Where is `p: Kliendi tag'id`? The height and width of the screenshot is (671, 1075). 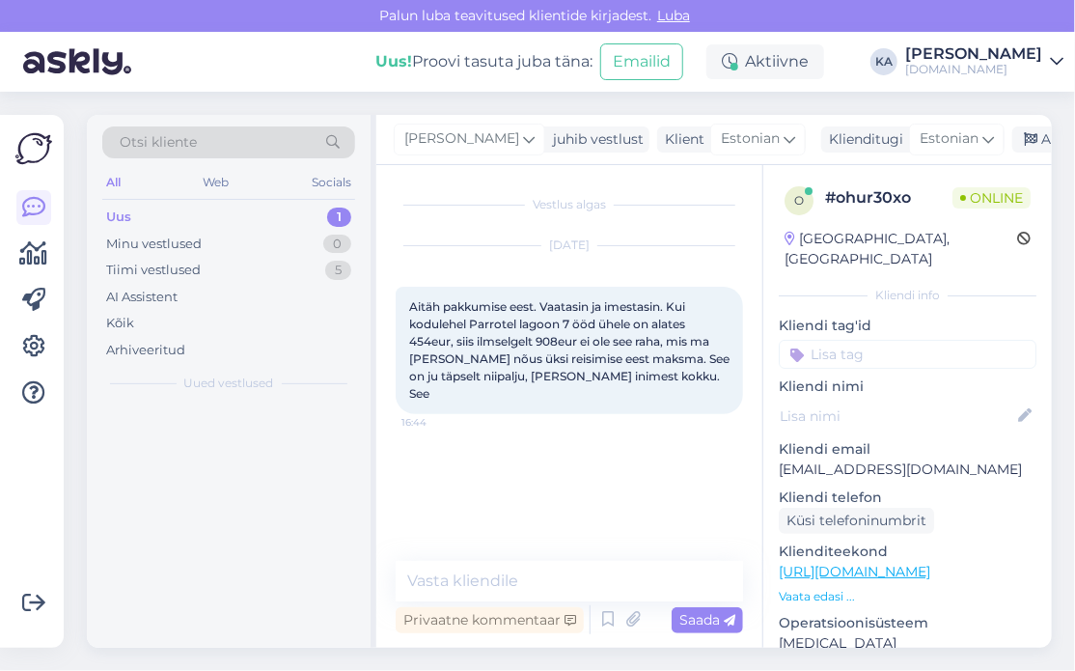 p: Kliendi tag'id is located at coordinates (907, 325).